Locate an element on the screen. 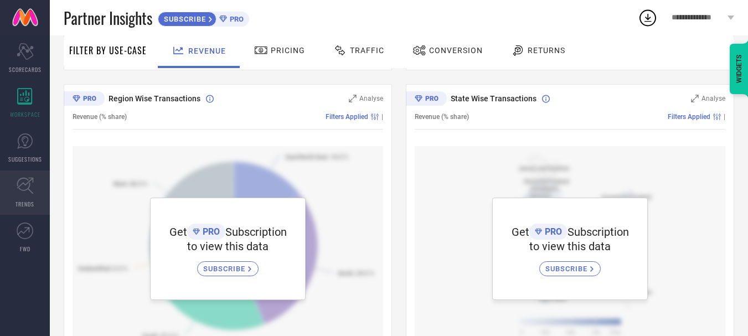 Image resolution: width=748 pixels, height=336 pixels. span: WORKSPACE is located at coordinates (25, 114).